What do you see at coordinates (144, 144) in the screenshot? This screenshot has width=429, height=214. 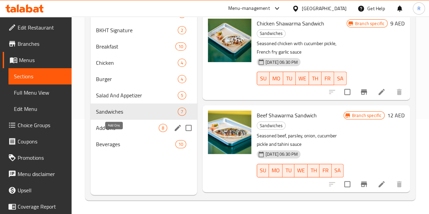 I see `div: Beverages10` at bounding box center [144, 144].